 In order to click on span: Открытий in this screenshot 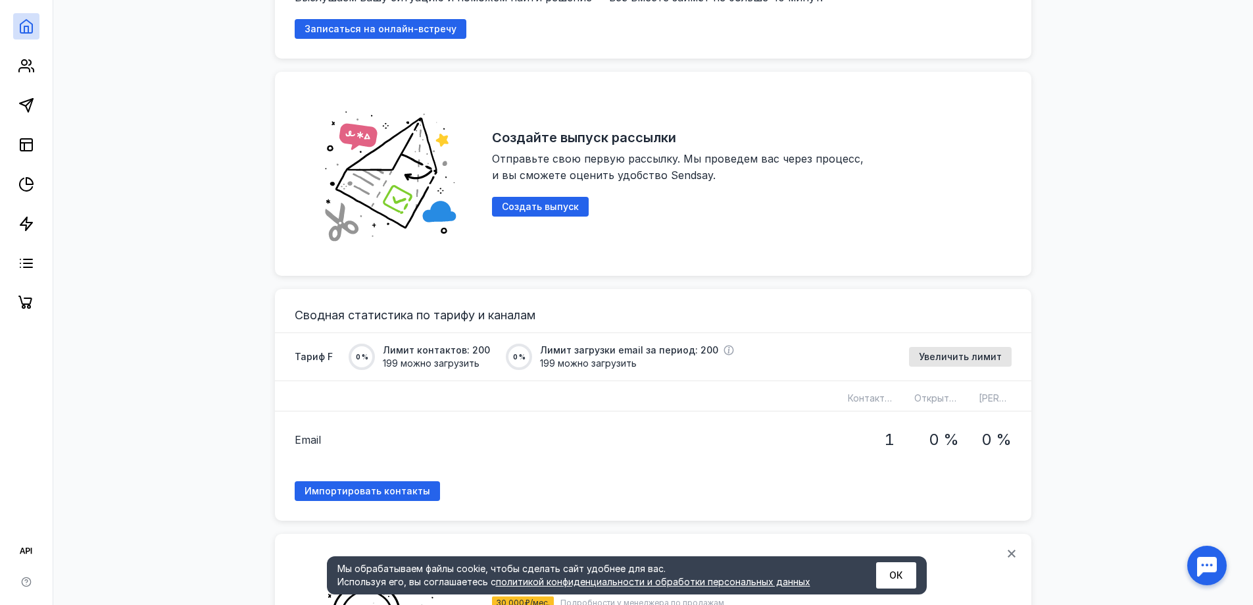, I will do `click(937, 397)`.